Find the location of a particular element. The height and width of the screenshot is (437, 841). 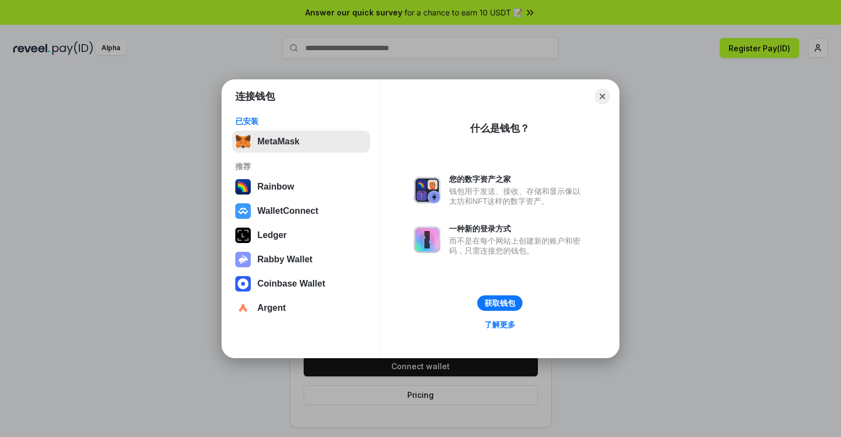

button: WalletConnect is located at coordinates (301, 211).